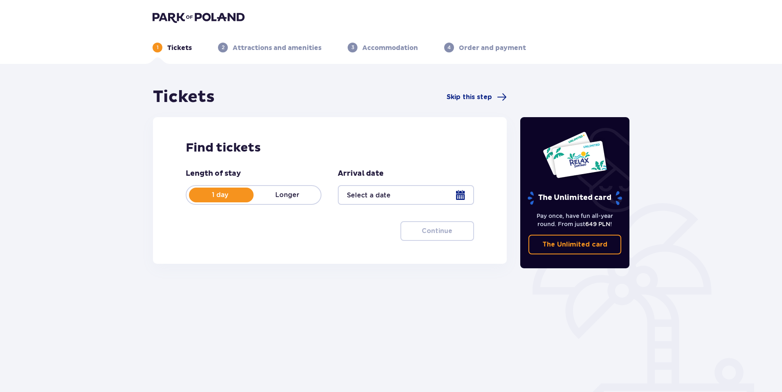  What do you see at coordinates (598, 224) in the screenshot?
I see `span: 649 PLN` at bounding box center [598, 224].